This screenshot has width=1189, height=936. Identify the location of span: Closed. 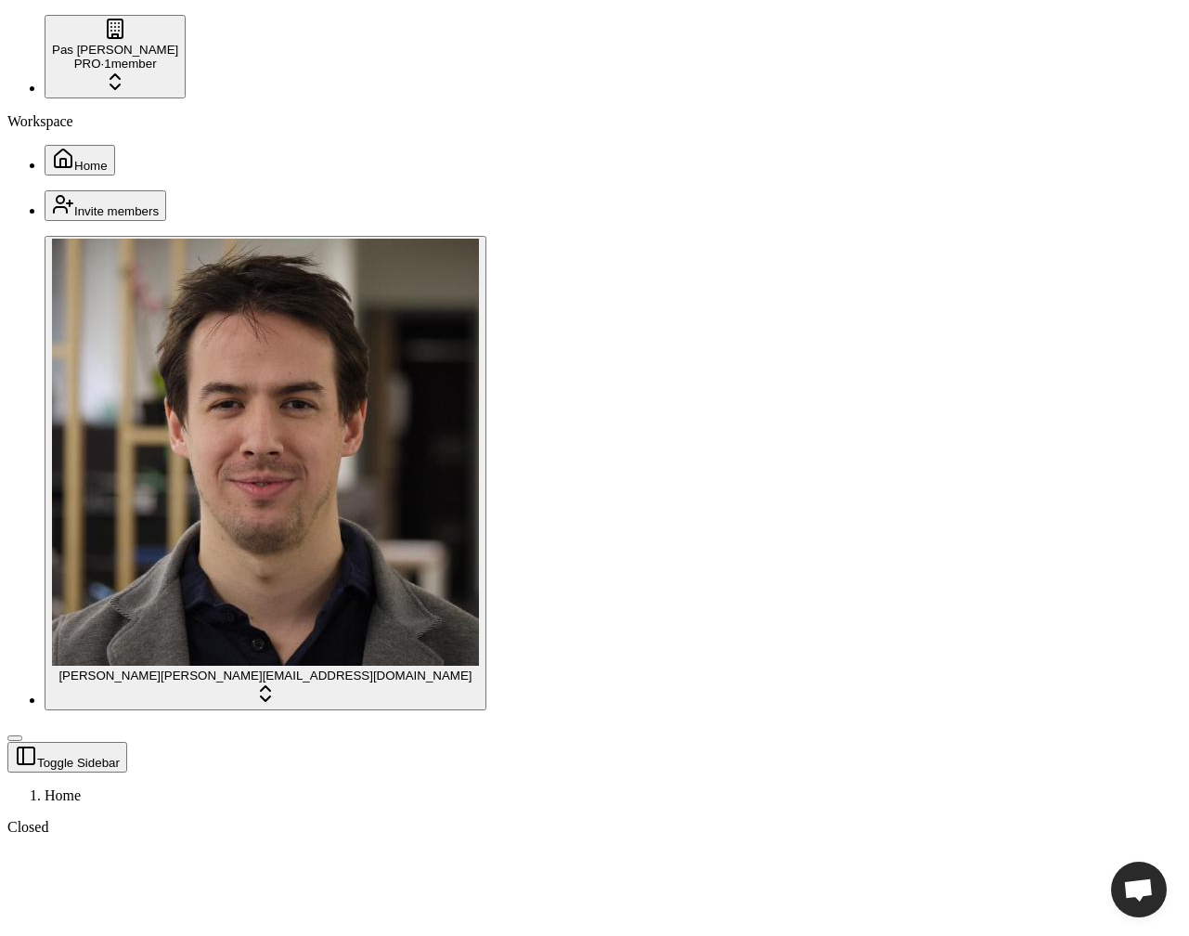
(28, 826).